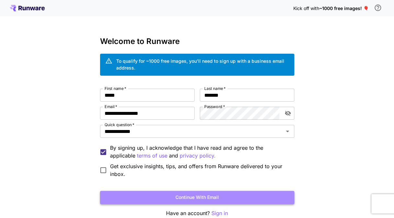  I want to click on button: By signing up, I acknowledge that I have read and agree to the applicable and privacy policy., so click(152, 156).